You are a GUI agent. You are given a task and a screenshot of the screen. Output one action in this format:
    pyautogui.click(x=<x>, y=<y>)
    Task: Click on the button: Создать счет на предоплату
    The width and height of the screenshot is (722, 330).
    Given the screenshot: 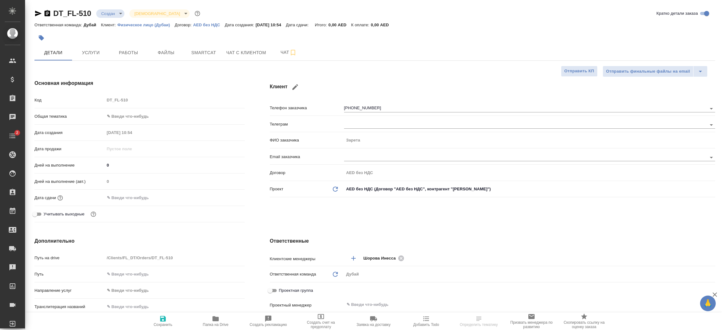 What is the action you would take?
    pyautogui.click(x=321, y=321)
    